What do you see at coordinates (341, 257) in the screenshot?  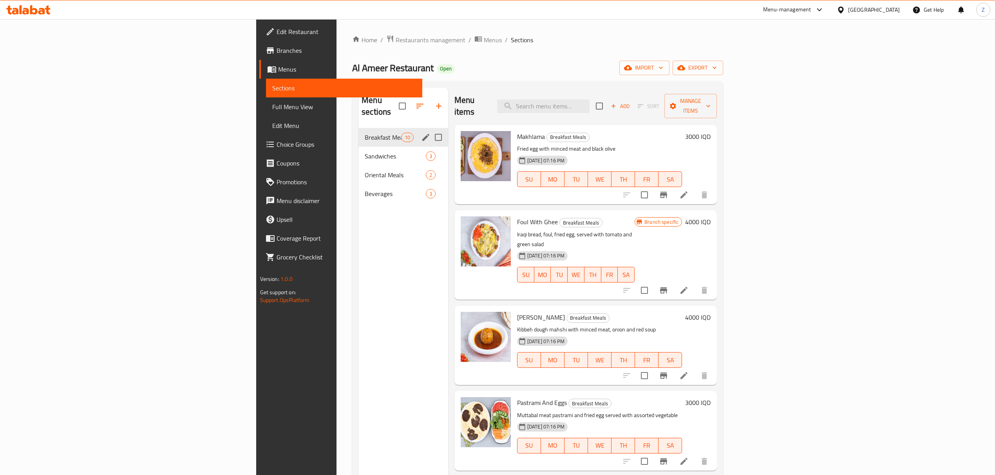 I see `a: Grocery Checklist` at bounding box center [341, 257].